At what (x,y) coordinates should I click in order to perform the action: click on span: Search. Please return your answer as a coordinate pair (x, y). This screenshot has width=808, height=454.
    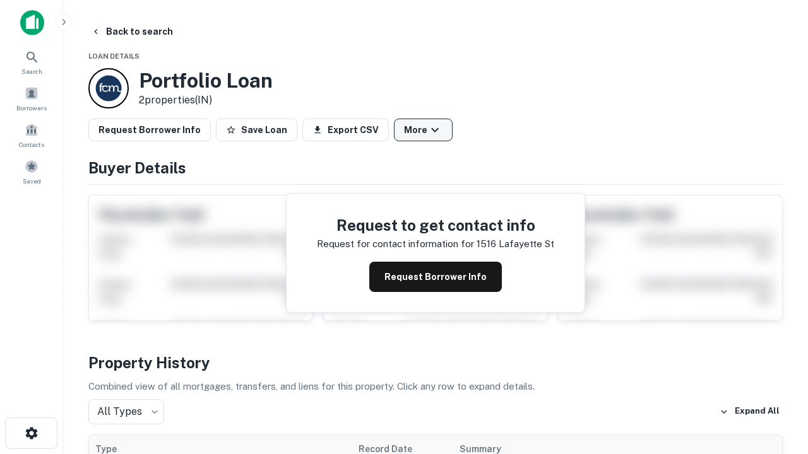
    Looking at the image, I should click on (32, 71).